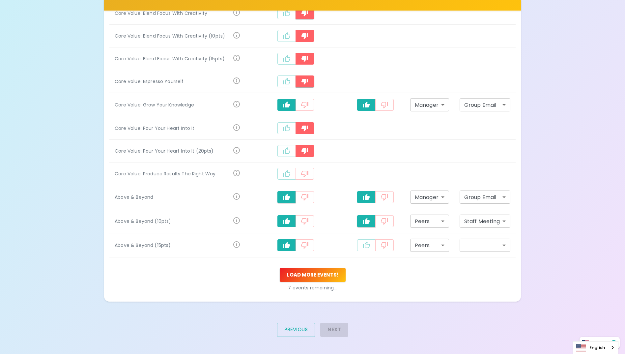  Describe the element at coordinates (236, 81) in the screenshot. I see `svg: Share your voice and your ideas` at that location.